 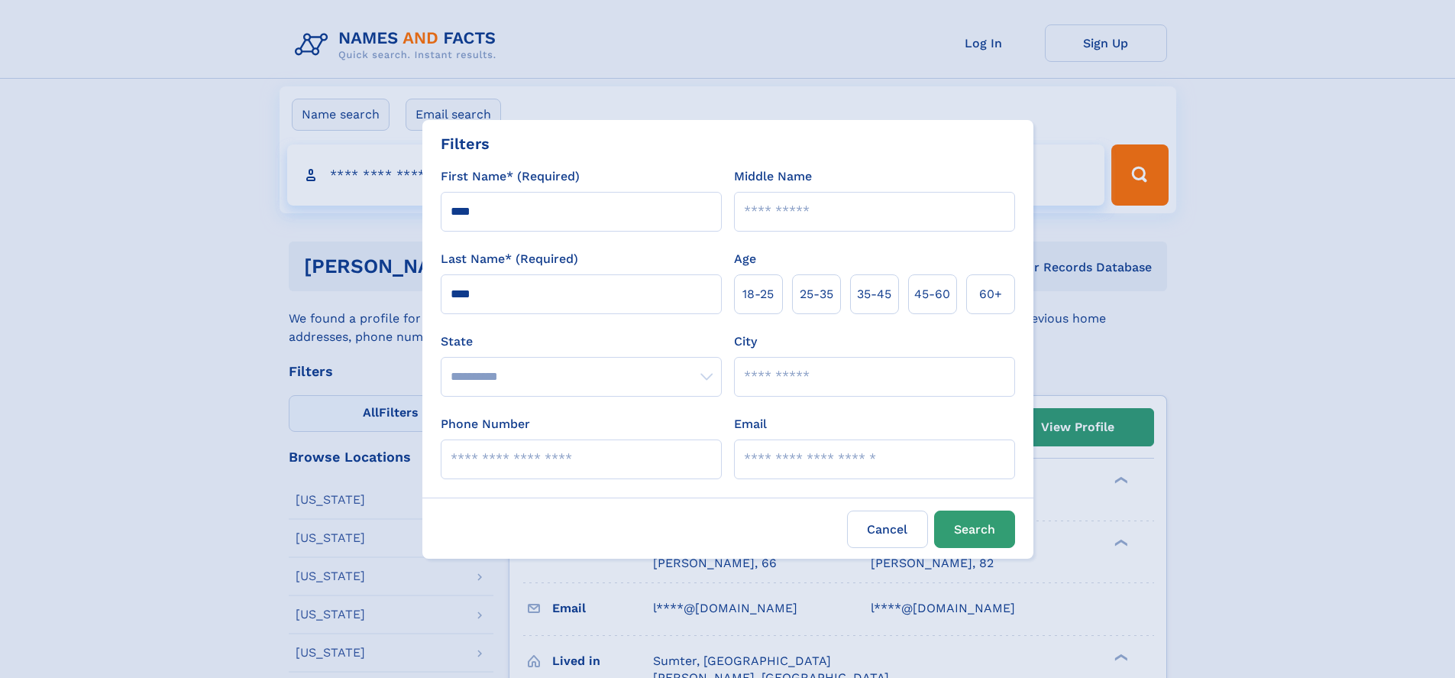 I want to click on span: 45‑60, so click(x=932, y=294).